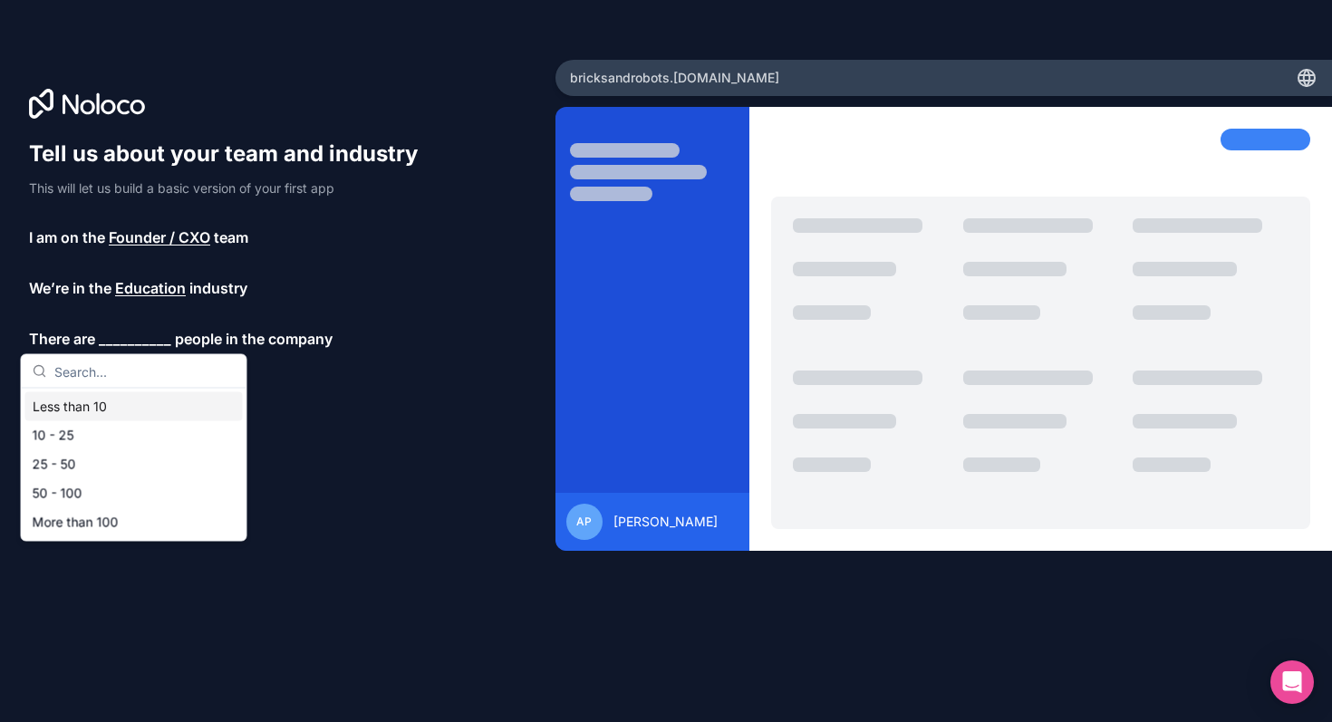 The width and height of the screenshot is (1332, 722). I want to click on input: Search..., so click(145, 371).